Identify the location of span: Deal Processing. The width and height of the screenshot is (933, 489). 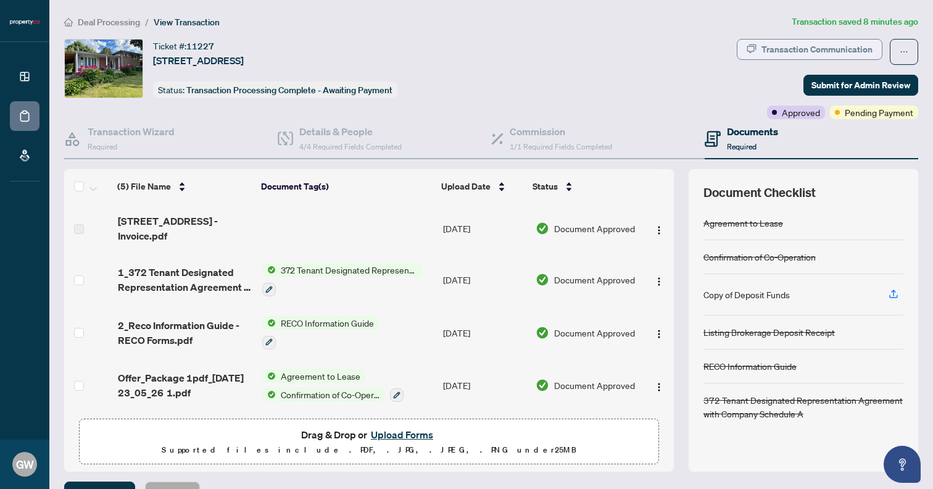
(109, 22).